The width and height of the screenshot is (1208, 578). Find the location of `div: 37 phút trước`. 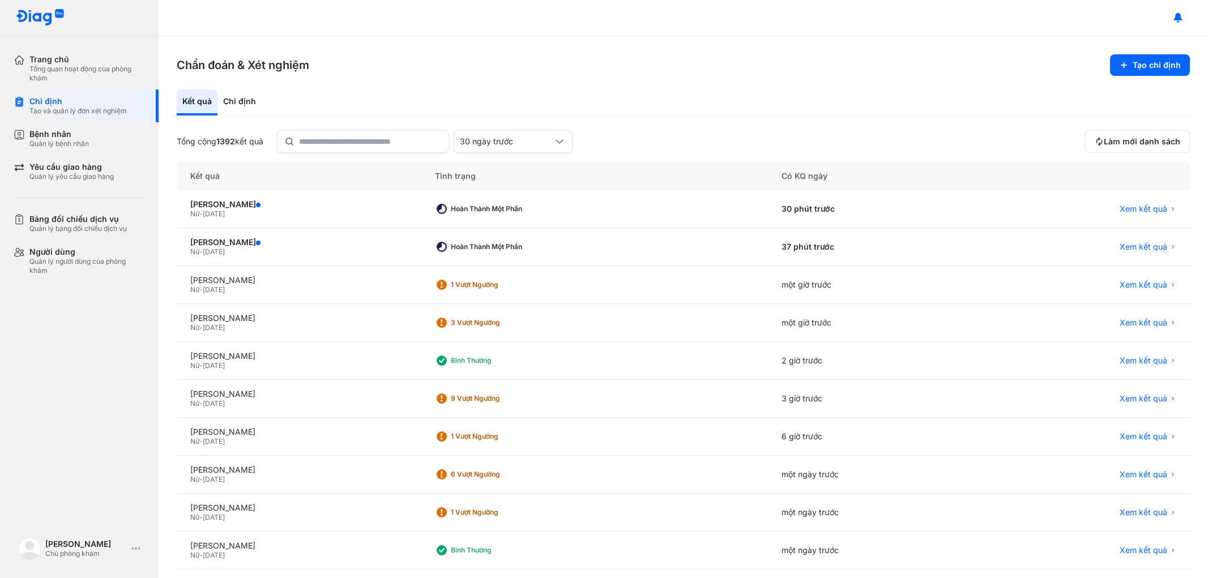

div: 37 phút trước is located at coordinates (874, 247).